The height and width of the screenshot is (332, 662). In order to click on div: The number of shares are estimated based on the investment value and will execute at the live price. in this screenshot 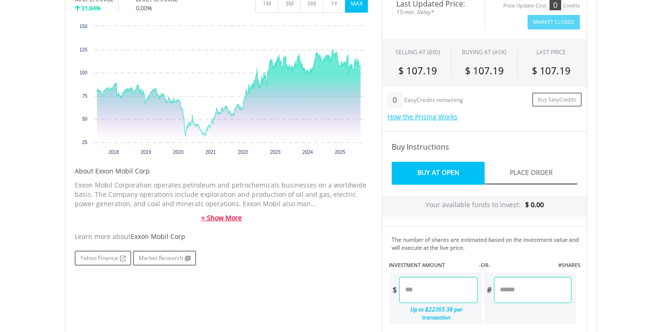, I will do `click(488, 243)`.